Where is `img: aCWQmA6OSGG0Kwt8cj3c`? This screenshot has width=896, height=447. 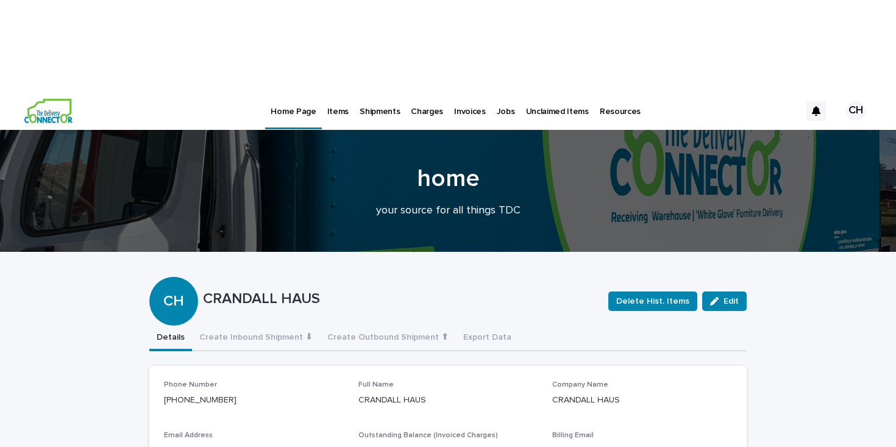
img: aCWQmA6OSGG0Kwt8cj3c is located at coordinates (48, 111).